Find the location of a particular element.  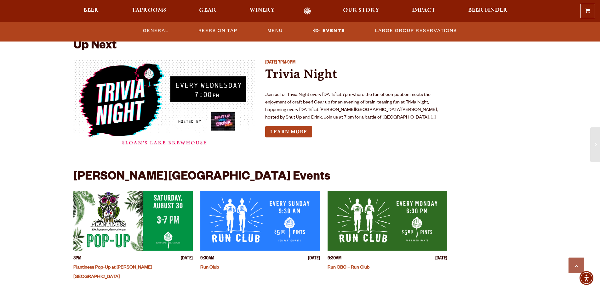

a: Impact is located at coordinates (423, 11).